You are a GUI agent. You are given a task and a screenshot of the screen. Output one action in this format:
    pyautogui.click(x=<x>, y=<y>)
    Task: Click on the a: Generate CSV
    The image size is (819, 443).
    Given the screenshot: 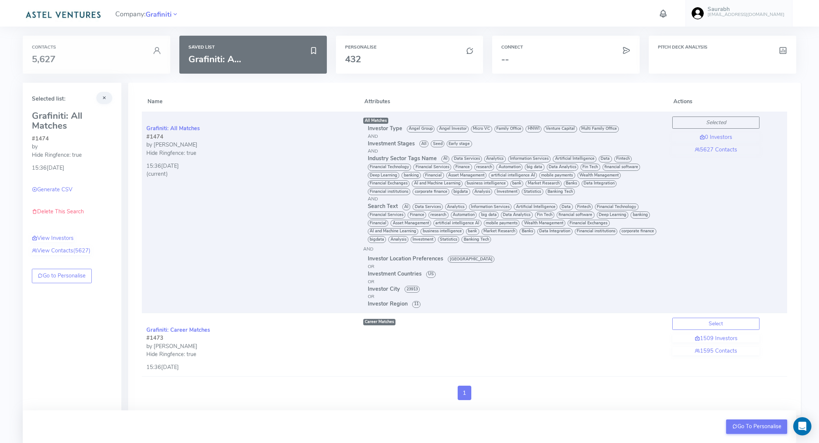 What is the action you would take?
    pyautogui.click(x=52, y=189)
    